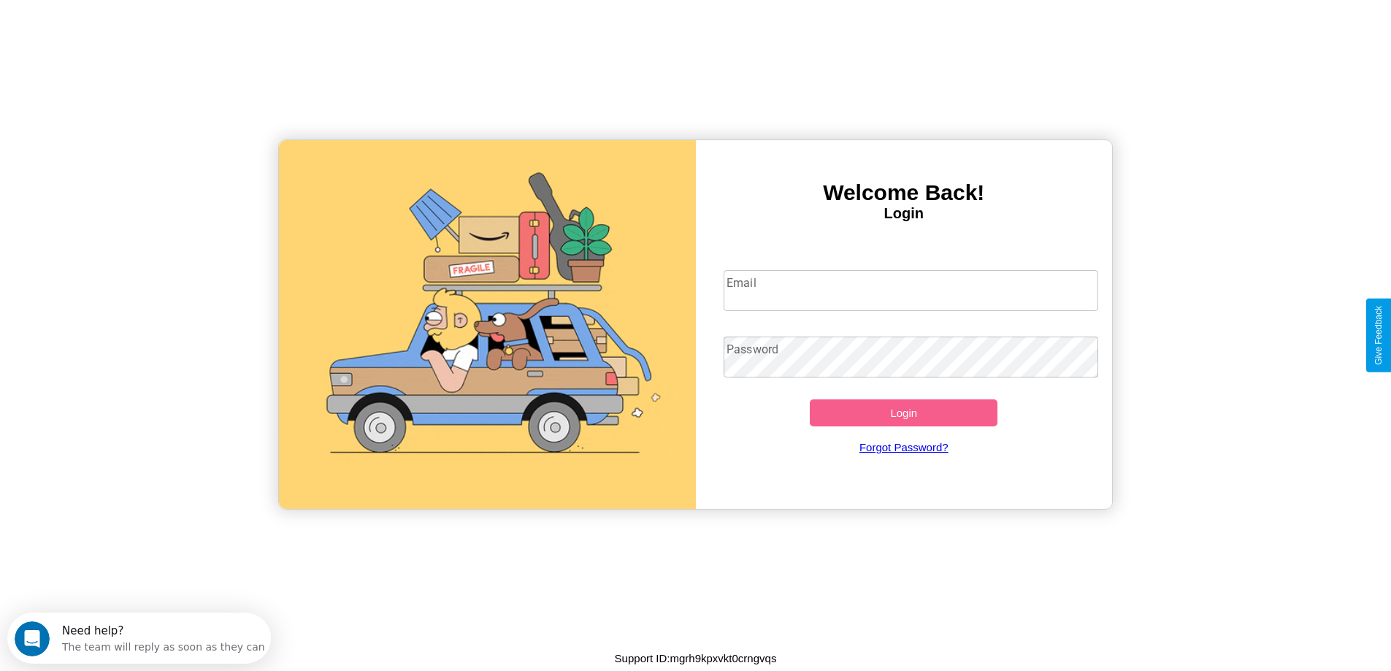  What do you see at coordinates (139, 26) in the screenshot?
I see `div: Open Intercom Messenger` at bounding box center [139, 26].